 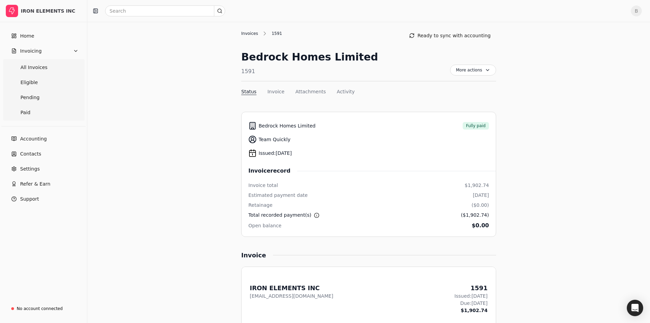 I want to click on div: Open Intercom Messenger, so click(x=635, y=308).